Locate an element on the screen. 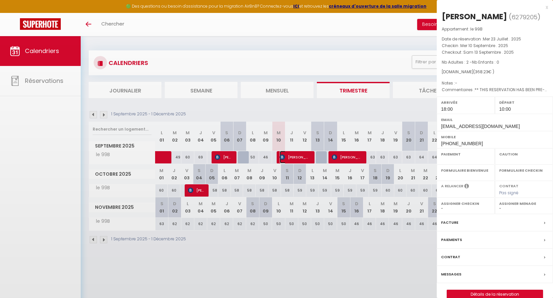 Image resolution: width=553 pixels, height=298 pixels. label: Assigner Checkin is located at coordinates (466, 204).